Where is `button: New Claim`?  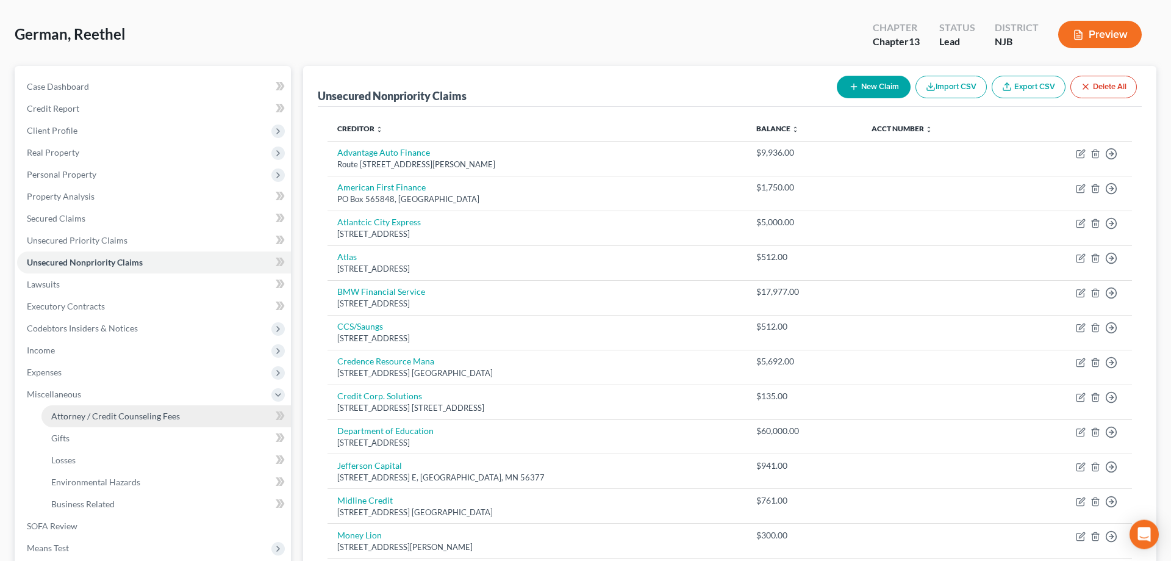
button: New Claim is located at coordinates (874, 87).